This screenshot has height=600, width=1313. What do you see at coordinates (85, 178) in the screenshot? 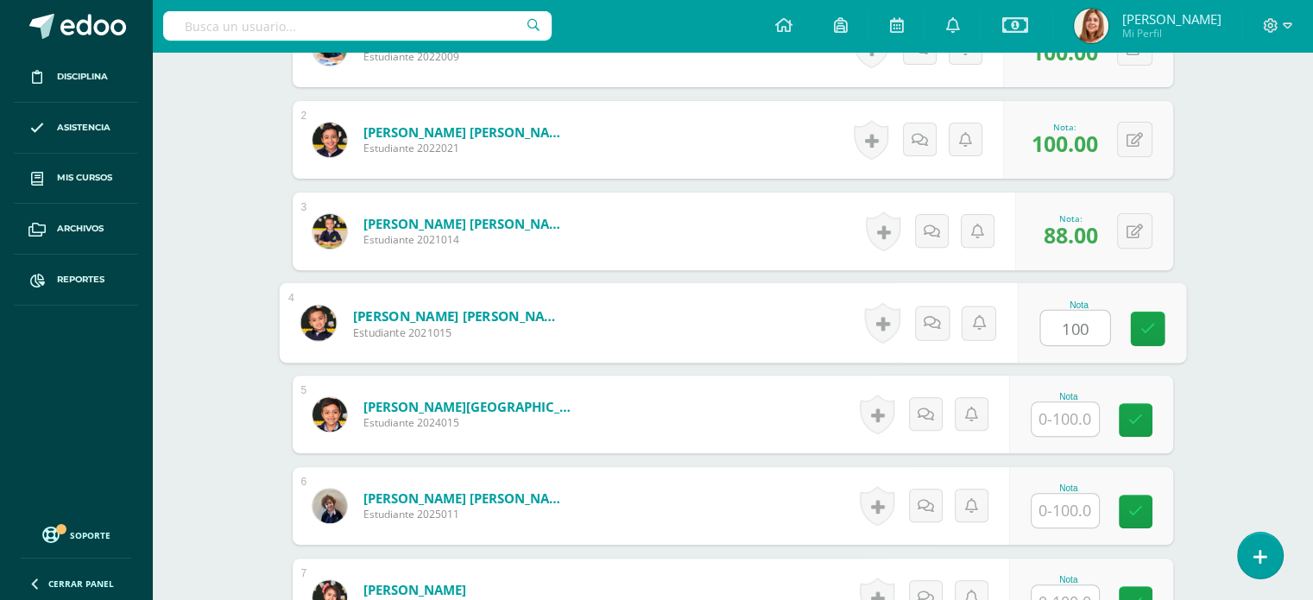
I see `span: Mis cursos` at bounding box center [85, 178].